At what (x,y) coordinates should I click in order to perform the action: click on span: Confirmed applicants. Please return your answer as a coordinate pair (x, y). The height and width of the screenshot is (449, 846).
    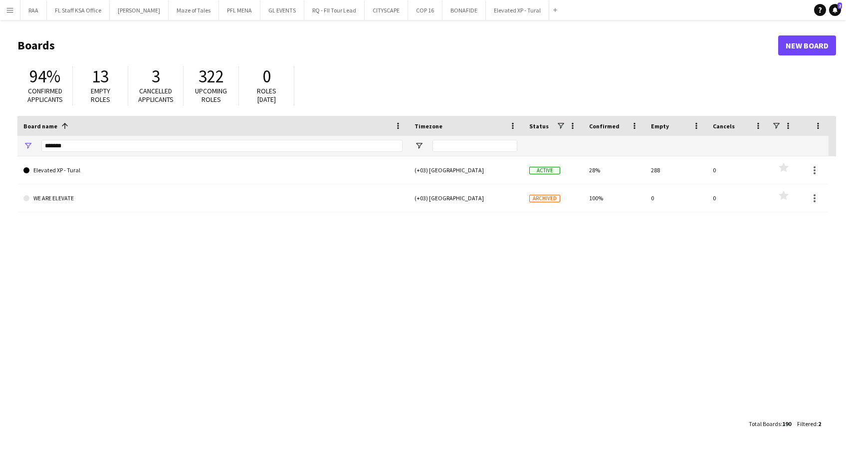
    Looking at the image, I should click on (45, 95).